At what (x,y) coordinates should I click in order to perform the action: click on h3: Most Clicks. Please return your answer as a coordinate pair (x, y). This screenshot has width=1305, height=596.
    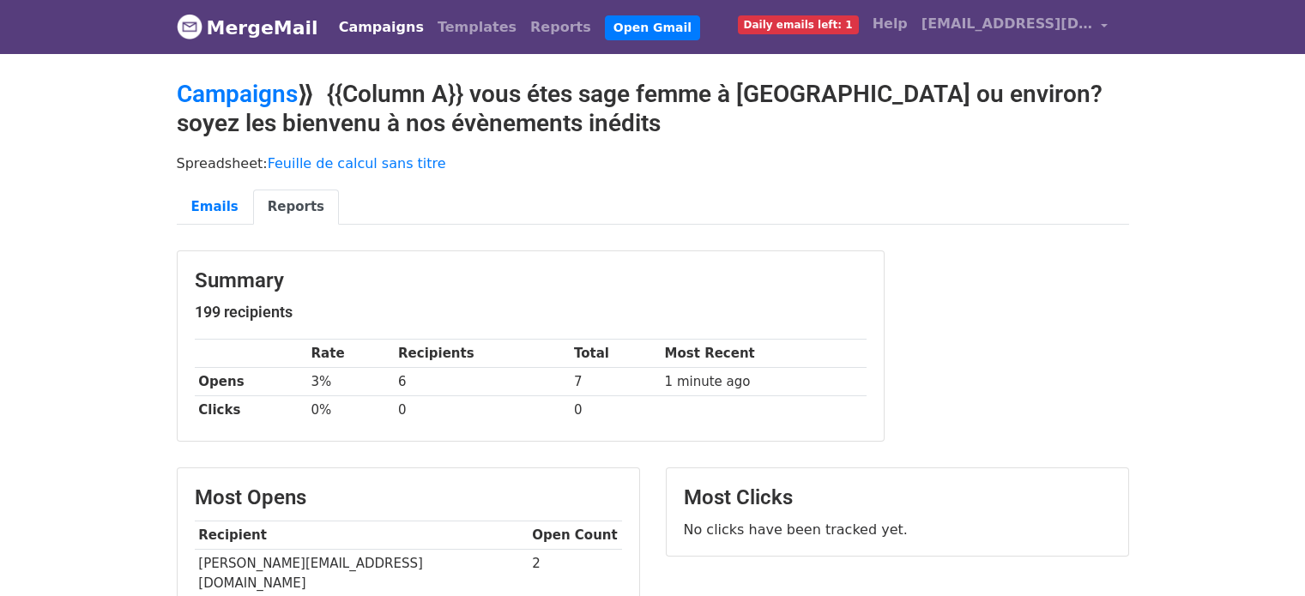
    Looking at the image, I should click on (898, 498).